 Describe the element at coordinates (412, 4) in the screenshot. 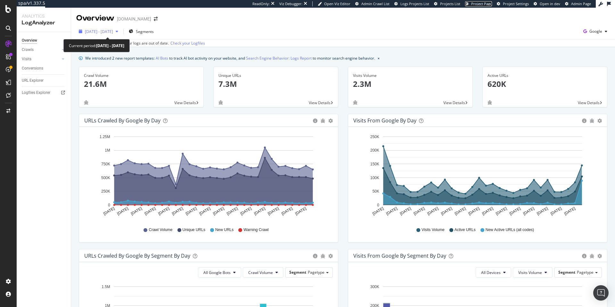

I see `a: Logs Projects List` at that location.